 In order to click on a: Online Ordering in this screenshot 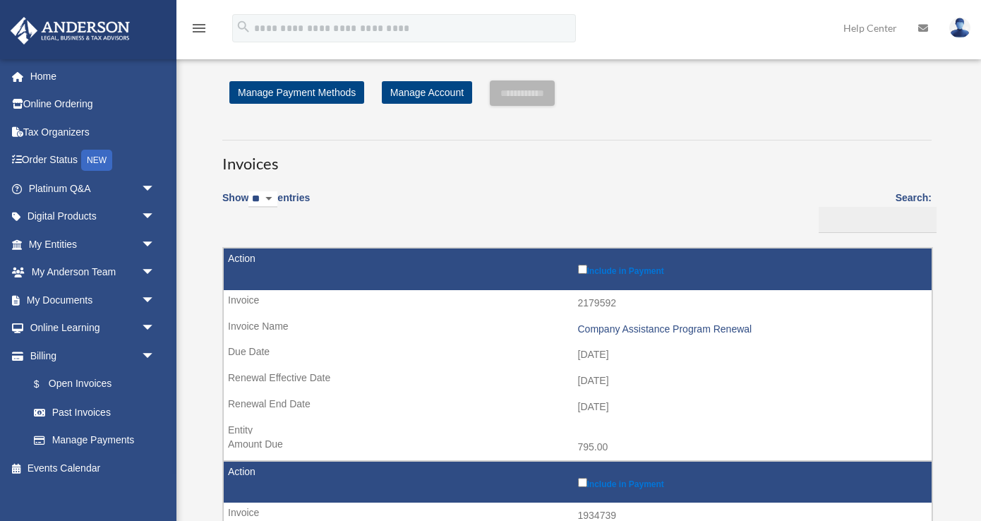, I will do `click(93, 104)`.